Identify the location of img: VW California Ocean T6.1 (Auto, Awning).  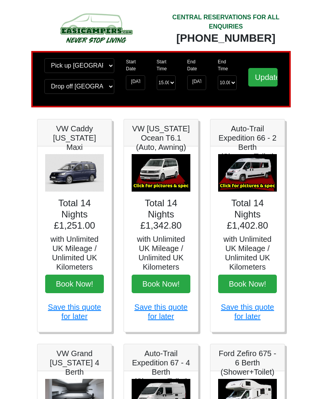
(161, 173).